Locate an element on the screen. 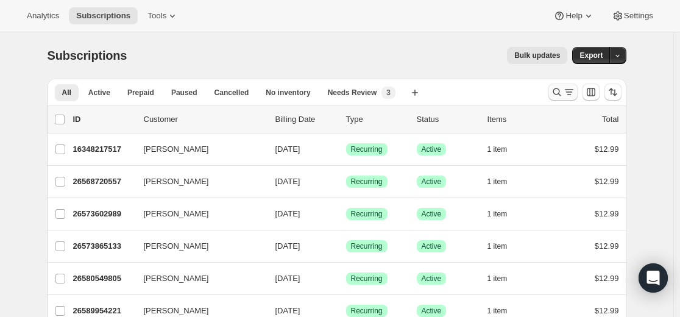  div: Open Intercom Messenger is located at coordinates (654, 278).